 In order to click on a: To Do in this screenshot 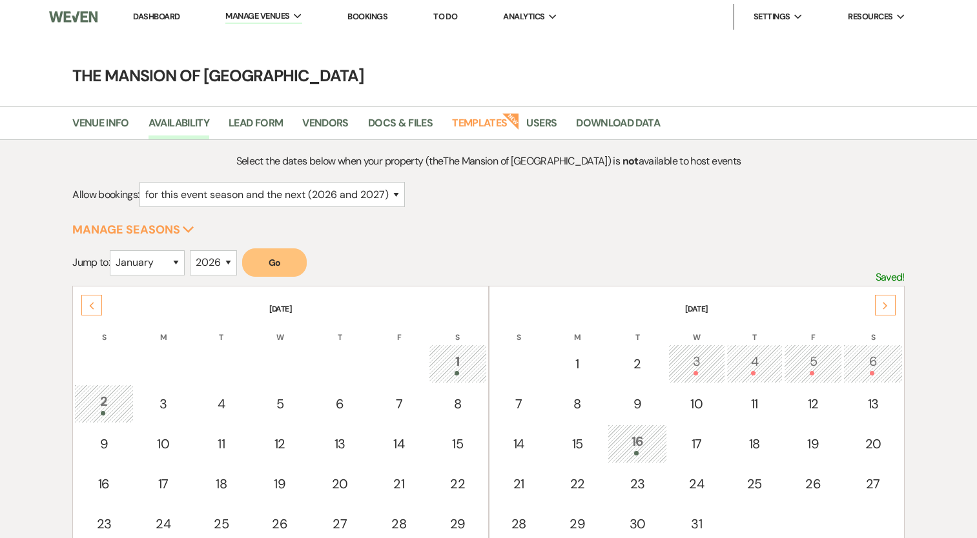, I will do `click(445, 16)`.